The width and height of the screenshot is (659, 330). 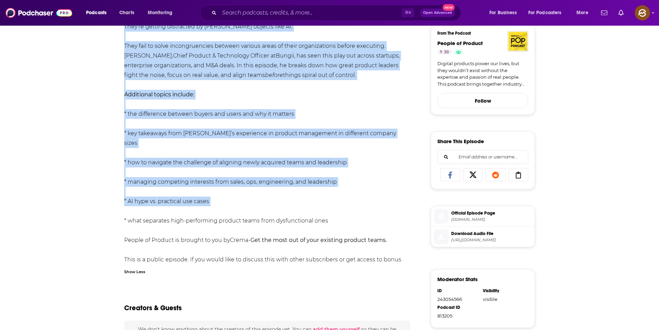 I want to click on a: Share on Reddit, so click(x=495, y=175).